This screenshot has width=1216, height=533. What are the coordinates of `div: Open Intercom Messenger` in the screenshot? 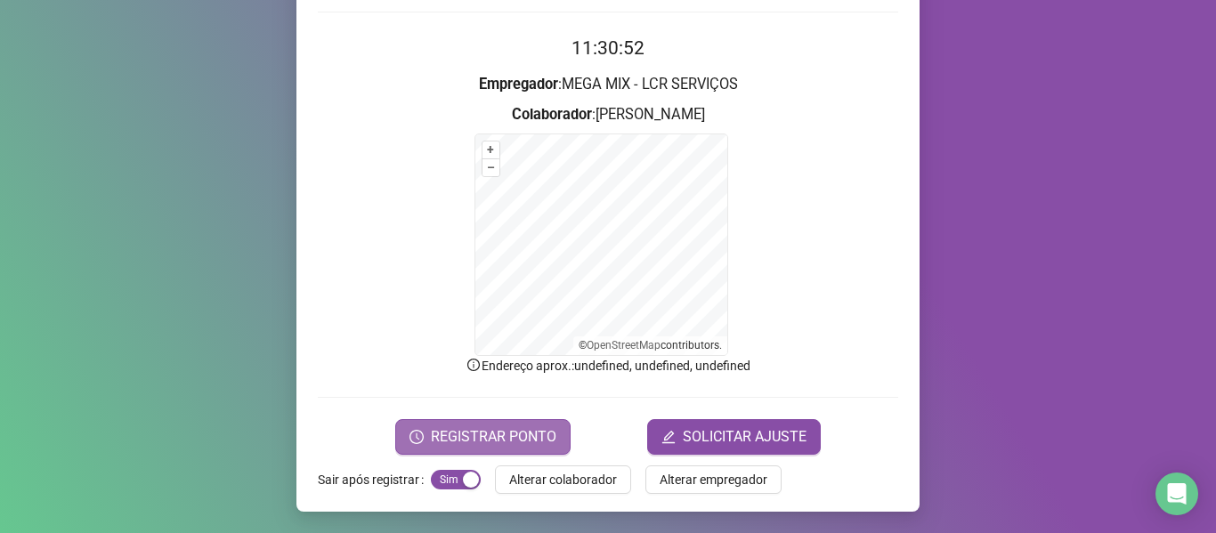 It's located at (1177, 494).